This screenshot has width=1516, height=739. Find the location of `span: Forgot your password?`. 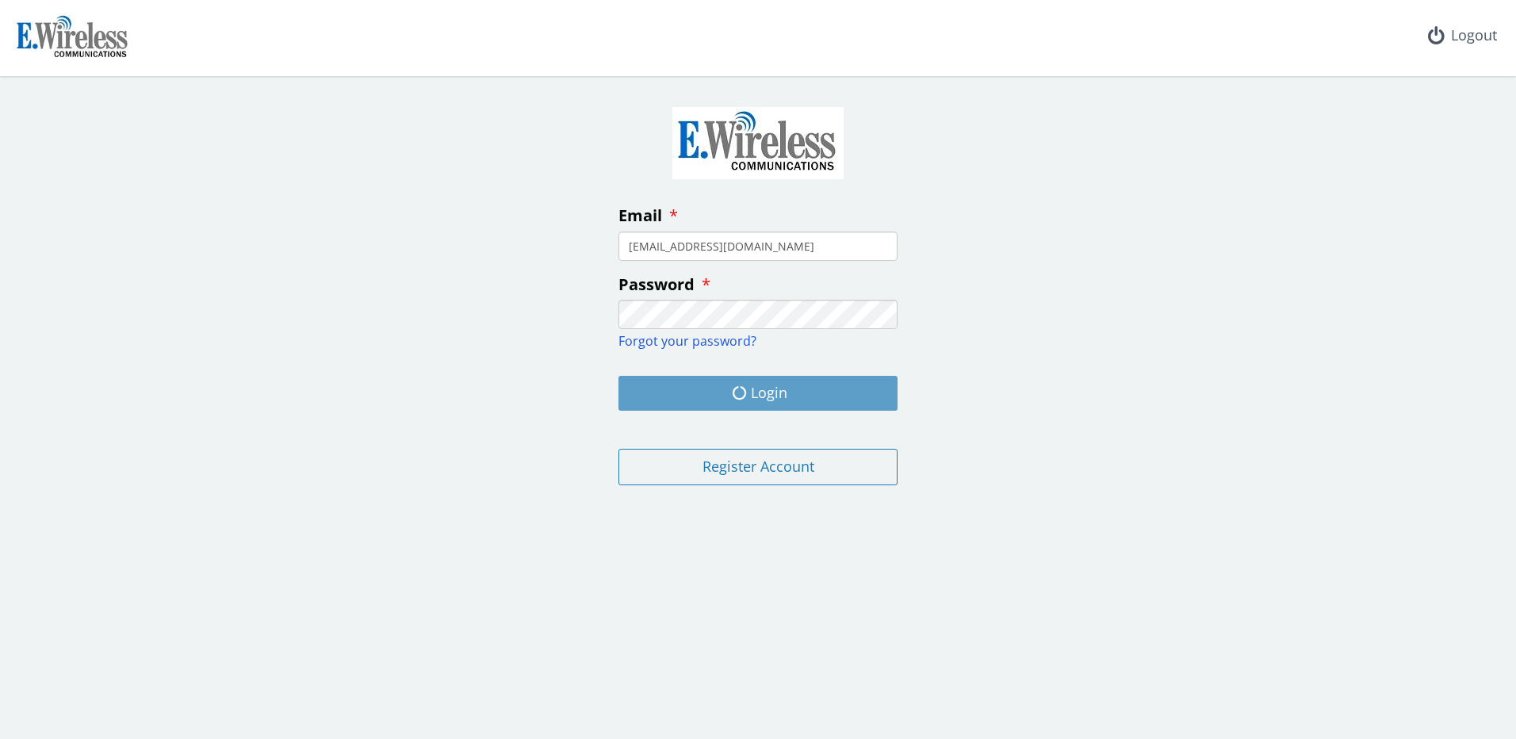

span: Forgot your password? is located at coordinates (687, 341).